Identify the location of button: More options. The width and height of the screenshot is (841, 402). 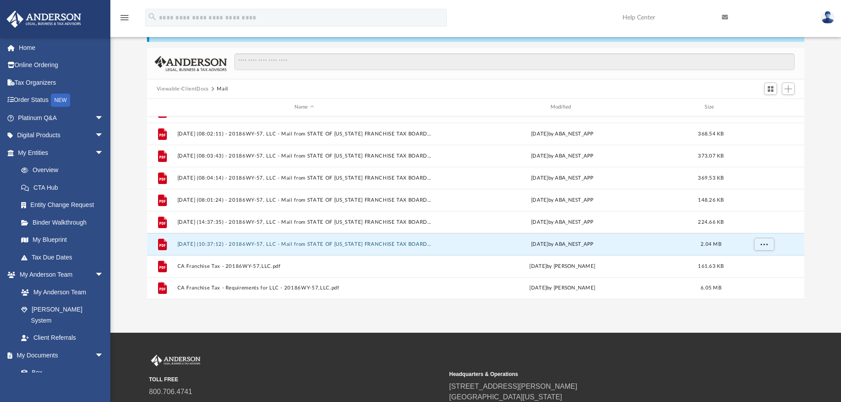
(763, 244).